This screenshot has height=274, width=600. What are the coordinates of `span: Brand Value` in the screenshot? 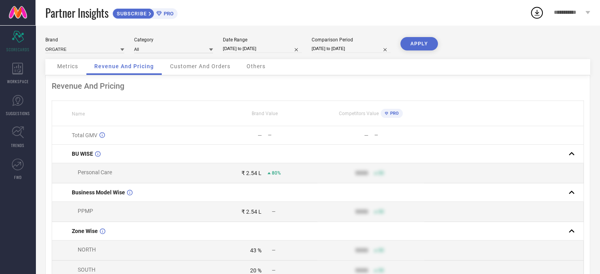 It's located at (265, 114).